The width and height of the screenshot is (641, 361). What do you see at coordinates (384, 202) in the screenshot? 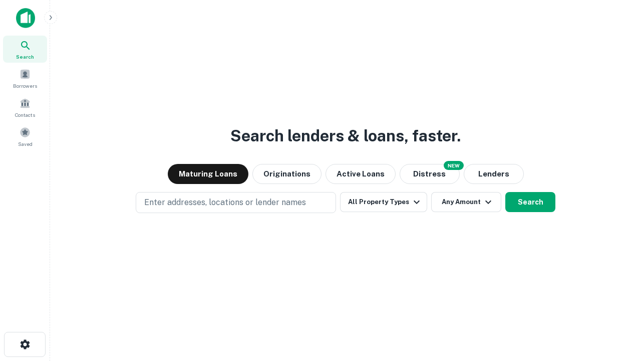
I see `button: All Property Types` at bounding box center [384, 202].